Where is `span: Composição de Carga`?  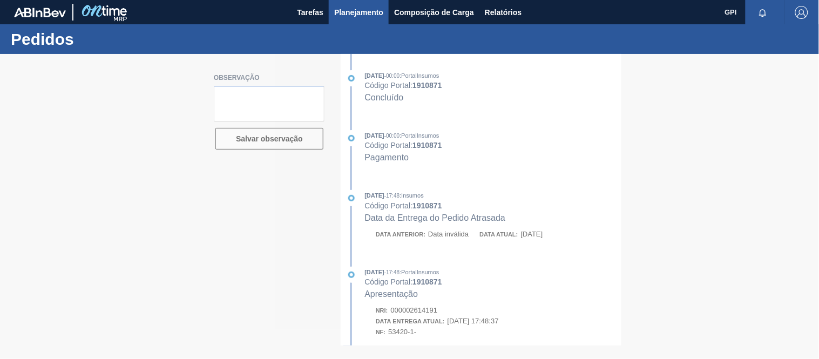 span: Composição de Carga is located at coordinates (434, 12).